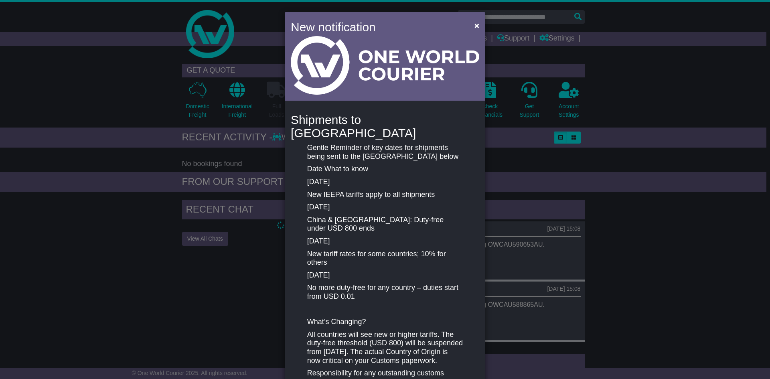  What do you see at coordinates (385, 258) in the screenshot?
I see `p: New tariff rates for some countries; 10% for others` at bounding box center [385, 258].